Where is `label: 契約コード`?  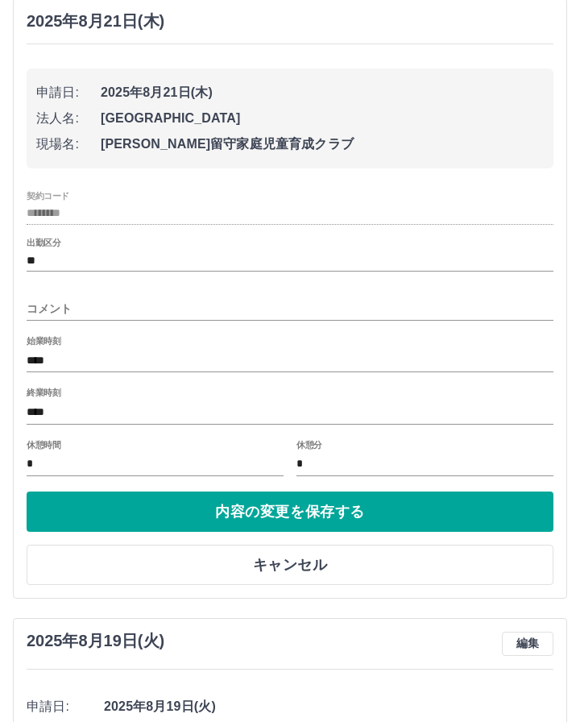
label: 契約コード is located at coordinates (48, 195).